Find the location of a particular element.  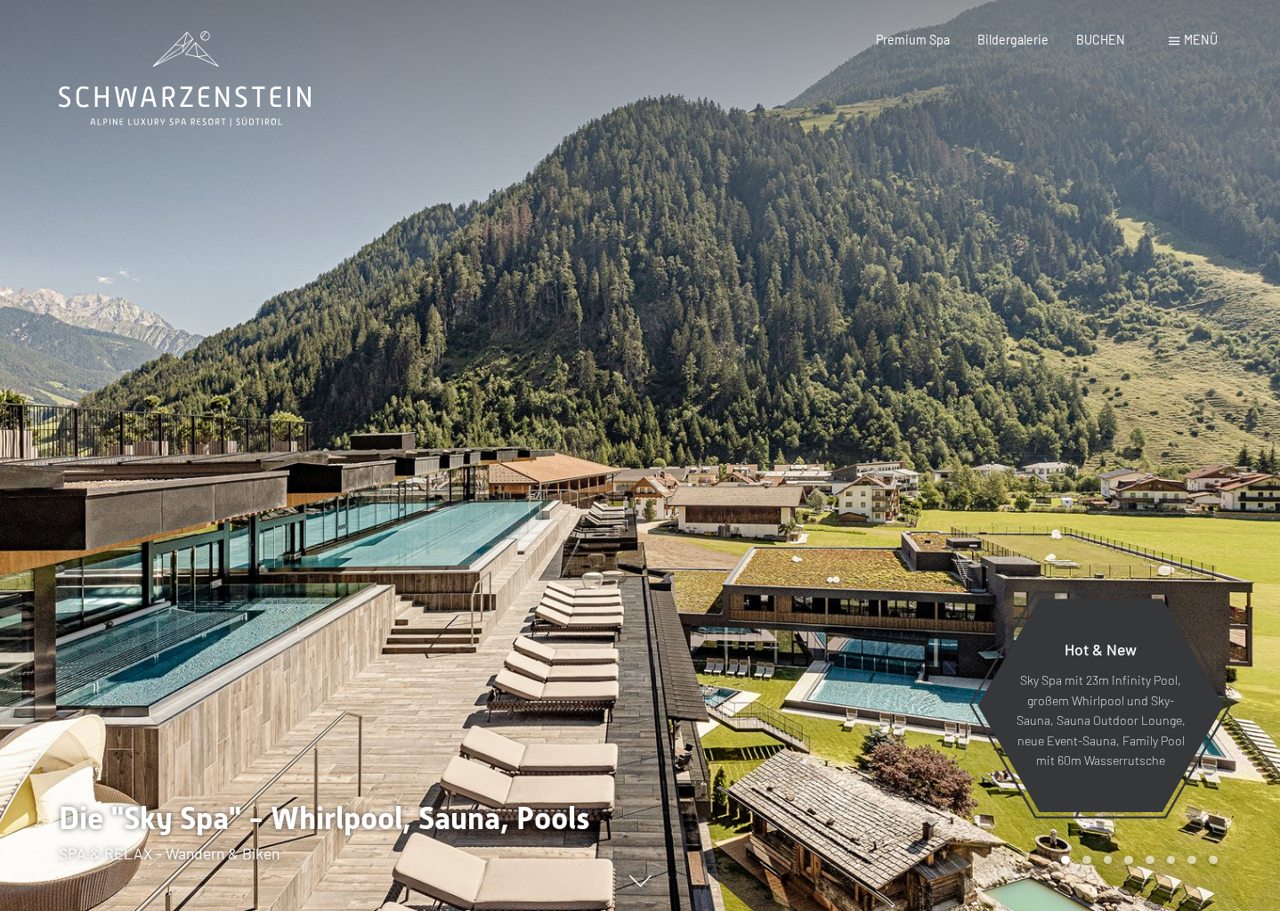

div: Carousel Page 5 is located at coordinates (1150, 860).